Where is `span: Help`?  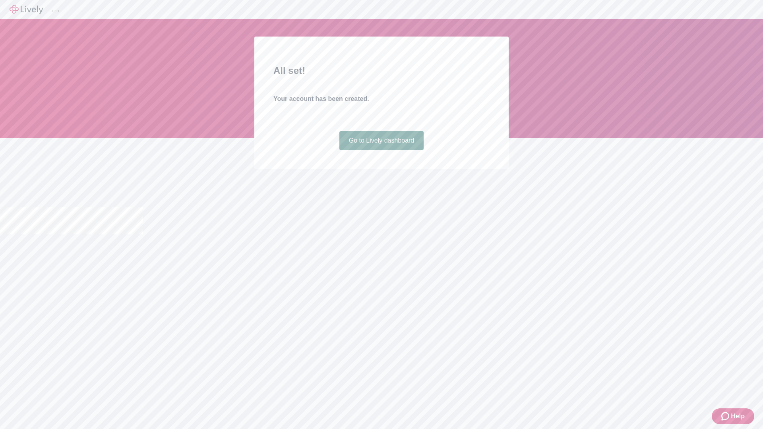 span: Help is located at coordinates (737, 416).